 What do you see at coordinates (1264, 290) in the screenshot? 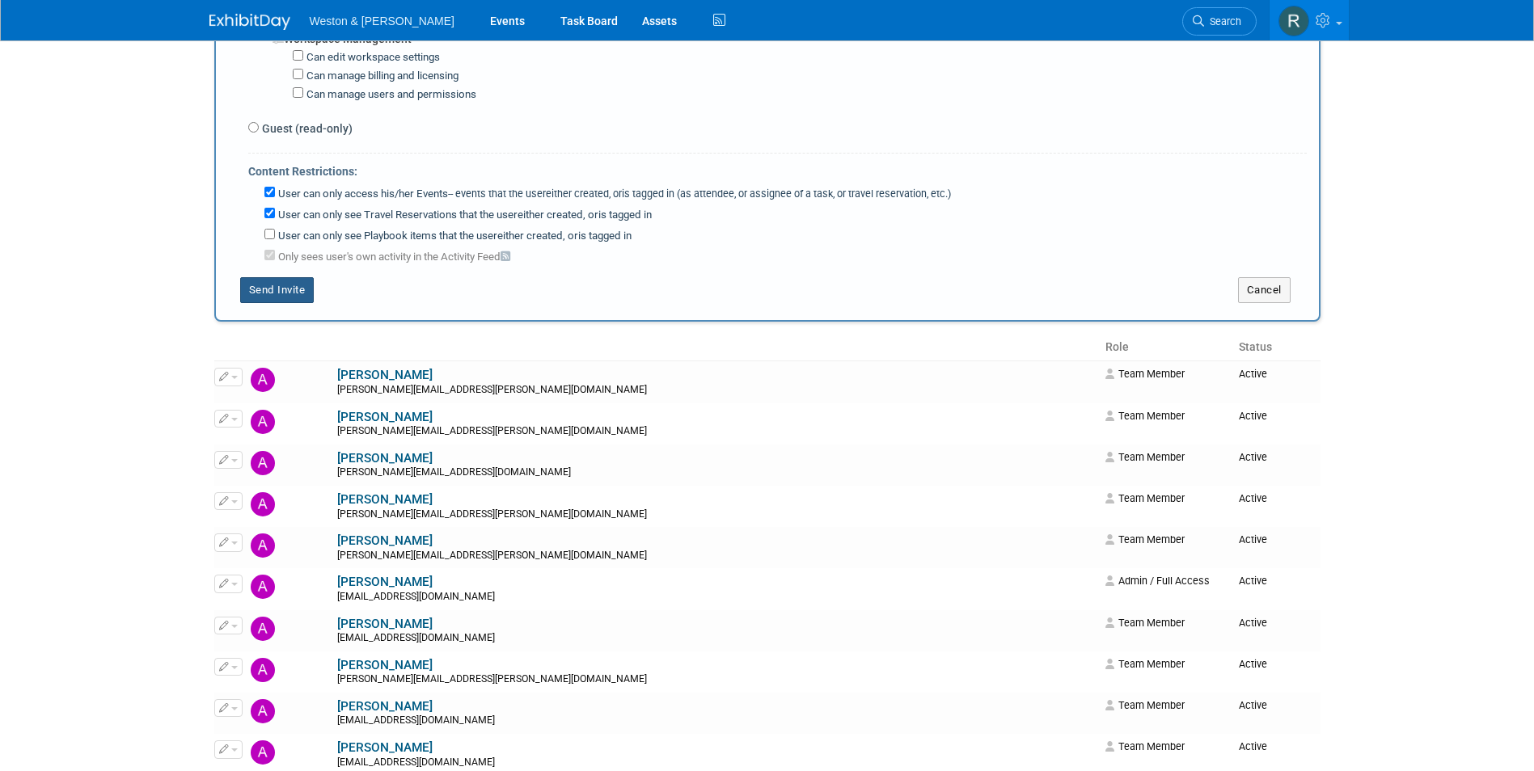
I see `button: Cancel` at bounding box center [1264, 290].